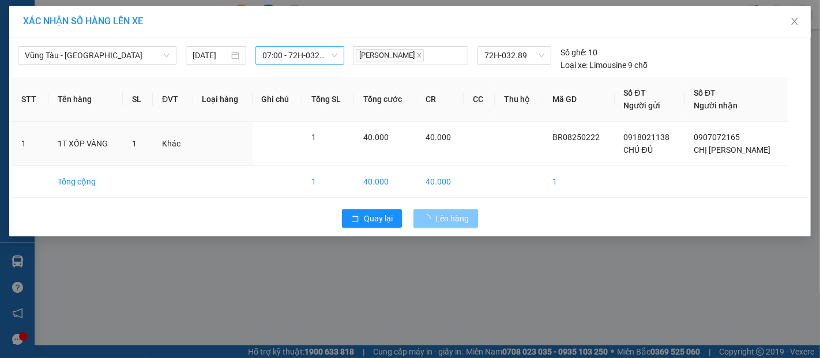 This screenshot has width=820, height=358. What do you see at coordinates (717, 137) in the screenshot?
I see `span: 0907072165` at bounding box center [717, 137].